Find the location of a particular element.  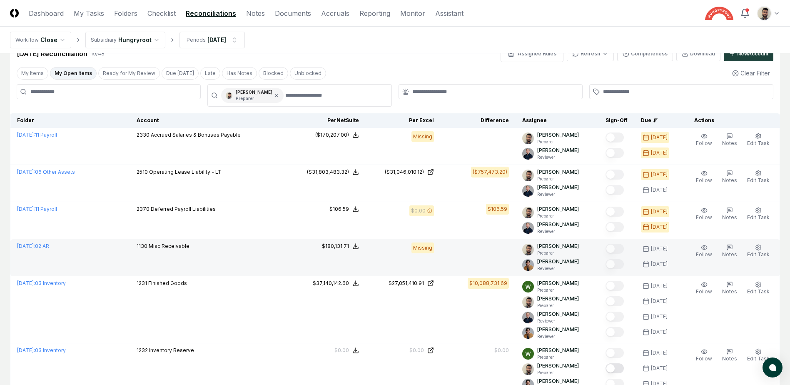

span: Finished Goods is located at coordinates (167, 283).